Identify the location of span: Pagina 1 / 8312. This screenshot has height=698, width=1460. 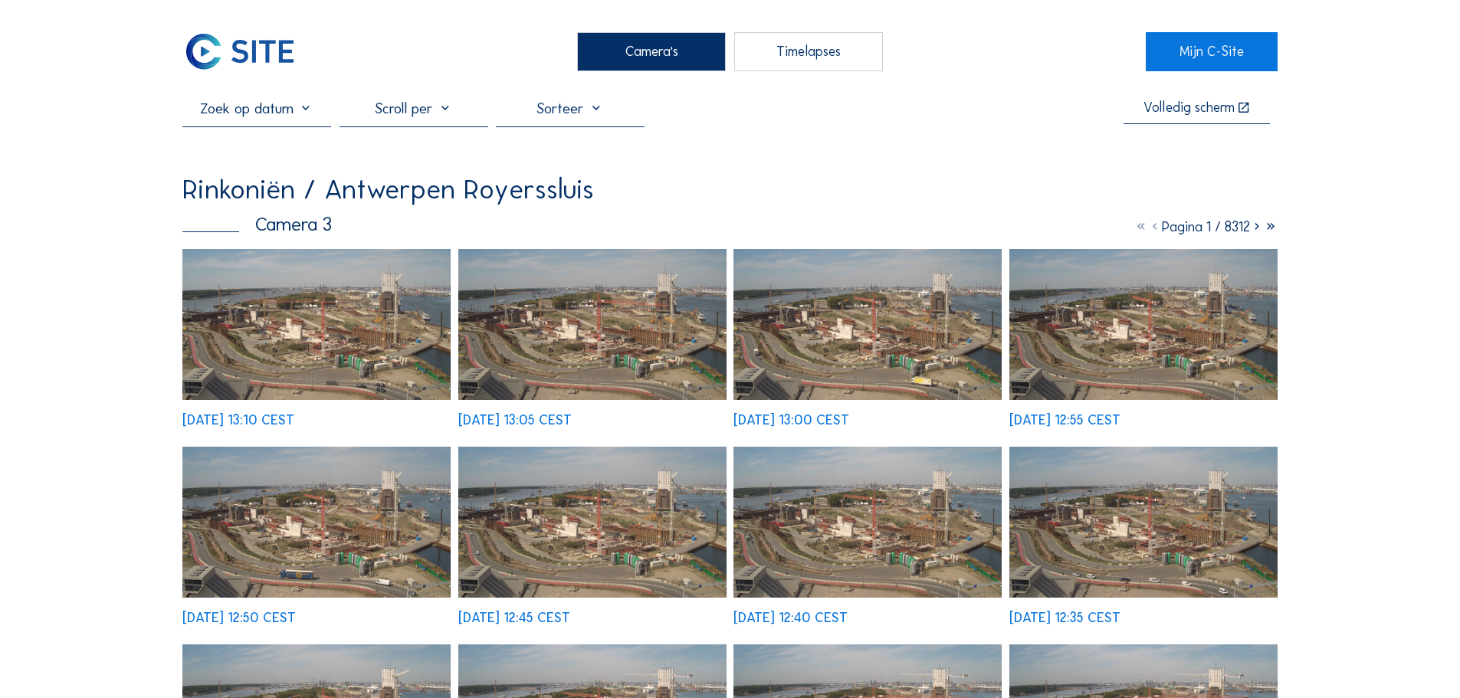
(1205, 227).